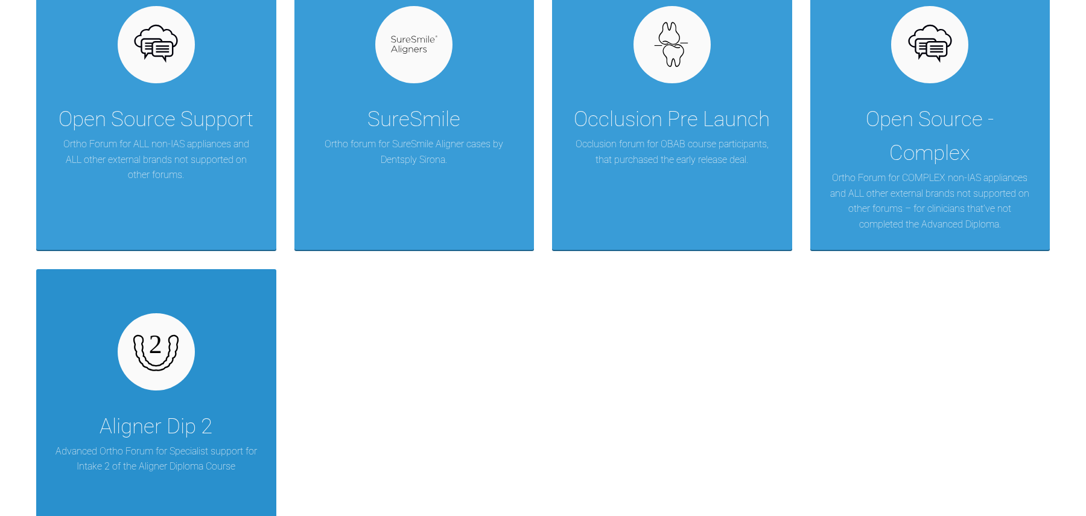 Image resolution: width=1086 pixels, height=516 pixels. Describe the element at coordinates (414, 119) in the screenshot. I see `div: SureSmile` at that location.